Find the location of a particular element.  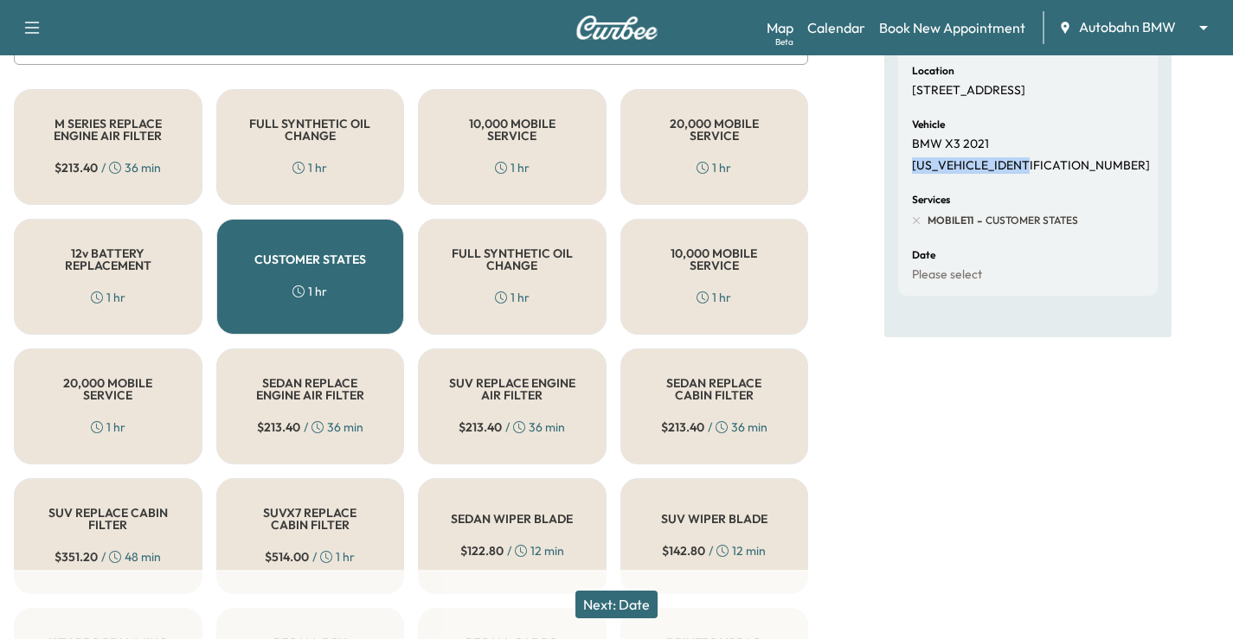

span: MOBILE11 is located at coordinates (950, 221).